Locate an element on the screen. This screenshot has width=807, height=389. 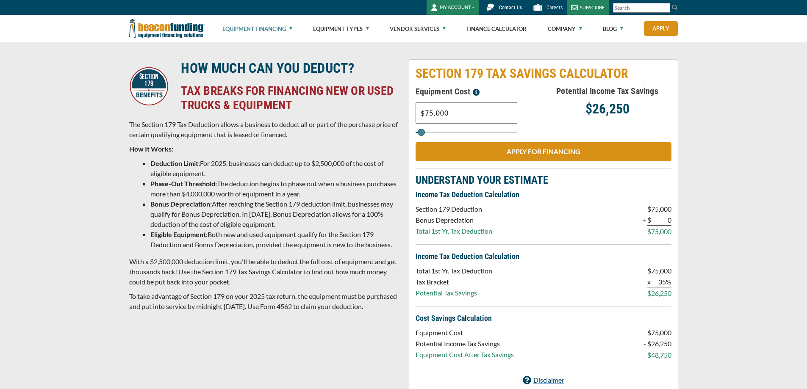
a: Clear search text is located at coordinates (665, 8).